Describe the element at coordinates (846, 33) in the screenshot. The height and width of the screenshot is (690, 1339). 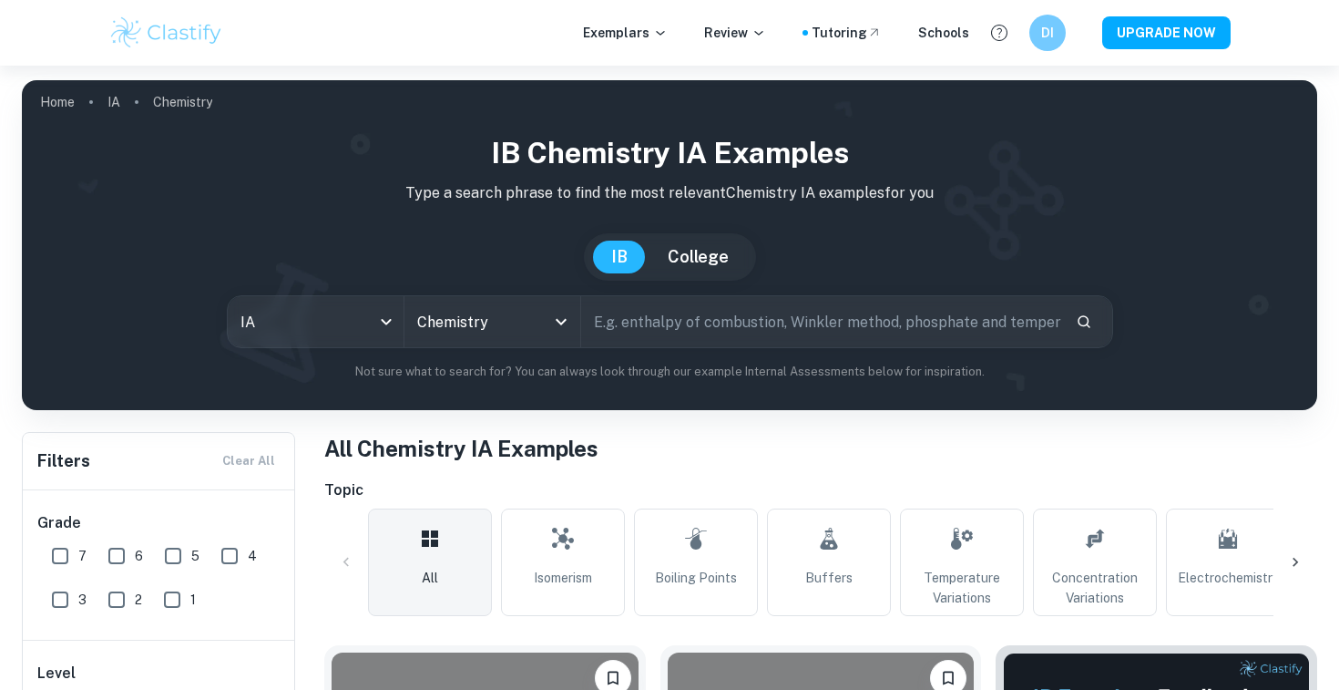
I see `div: Tutoring` at that location.